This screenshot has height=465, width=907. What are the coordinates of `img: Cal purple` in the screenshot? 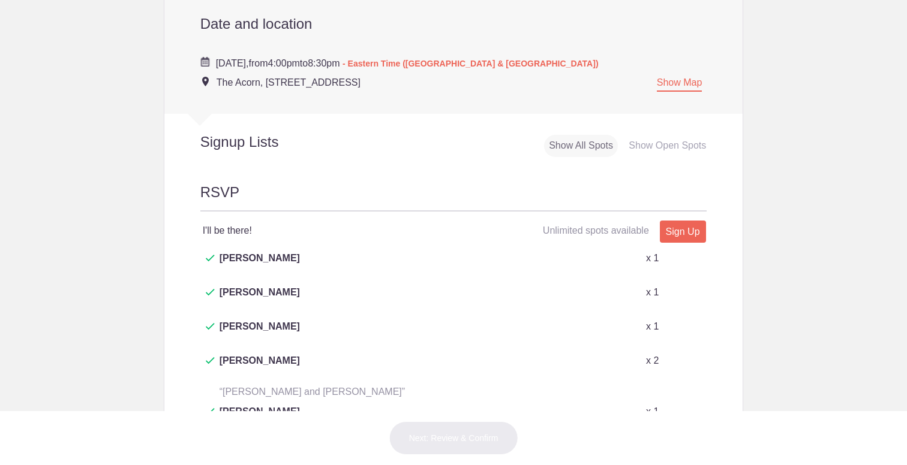 It's located at (205, 62).